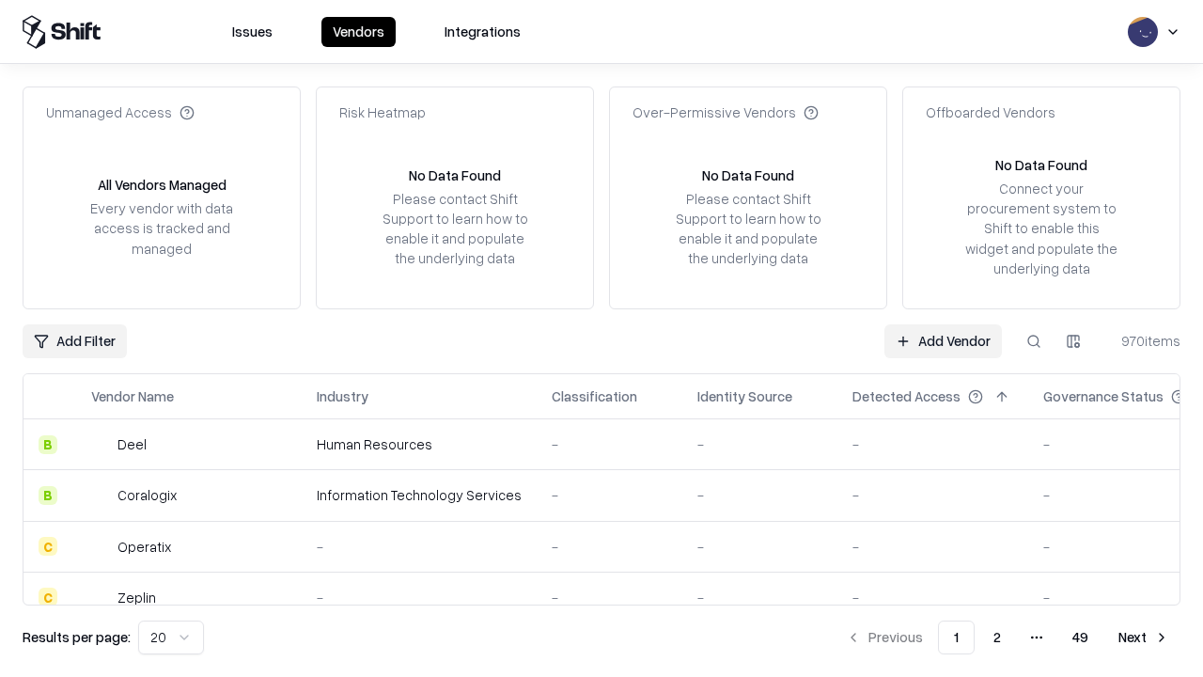 Image resolution: width=1203 pixels, height=677 pixels. I want to click on img: Coralogix, so click(101, 495).